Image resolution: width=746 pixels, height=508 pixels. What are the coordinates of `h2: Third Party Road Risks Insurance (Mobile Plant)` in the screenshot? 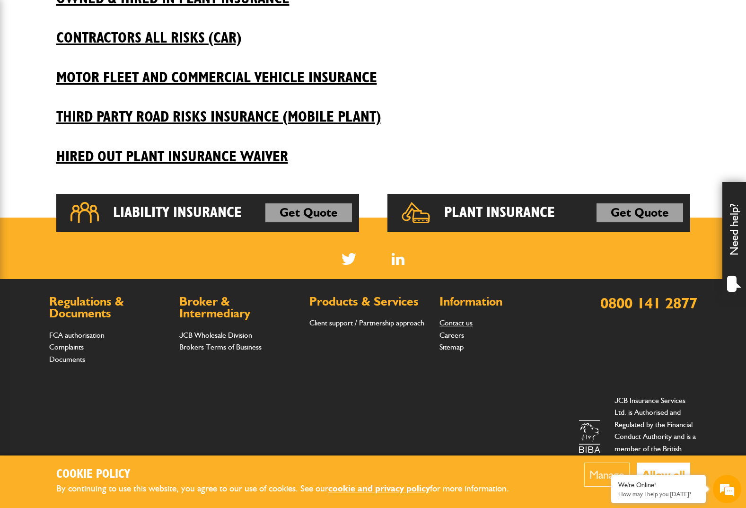 It's located at (373, 110).